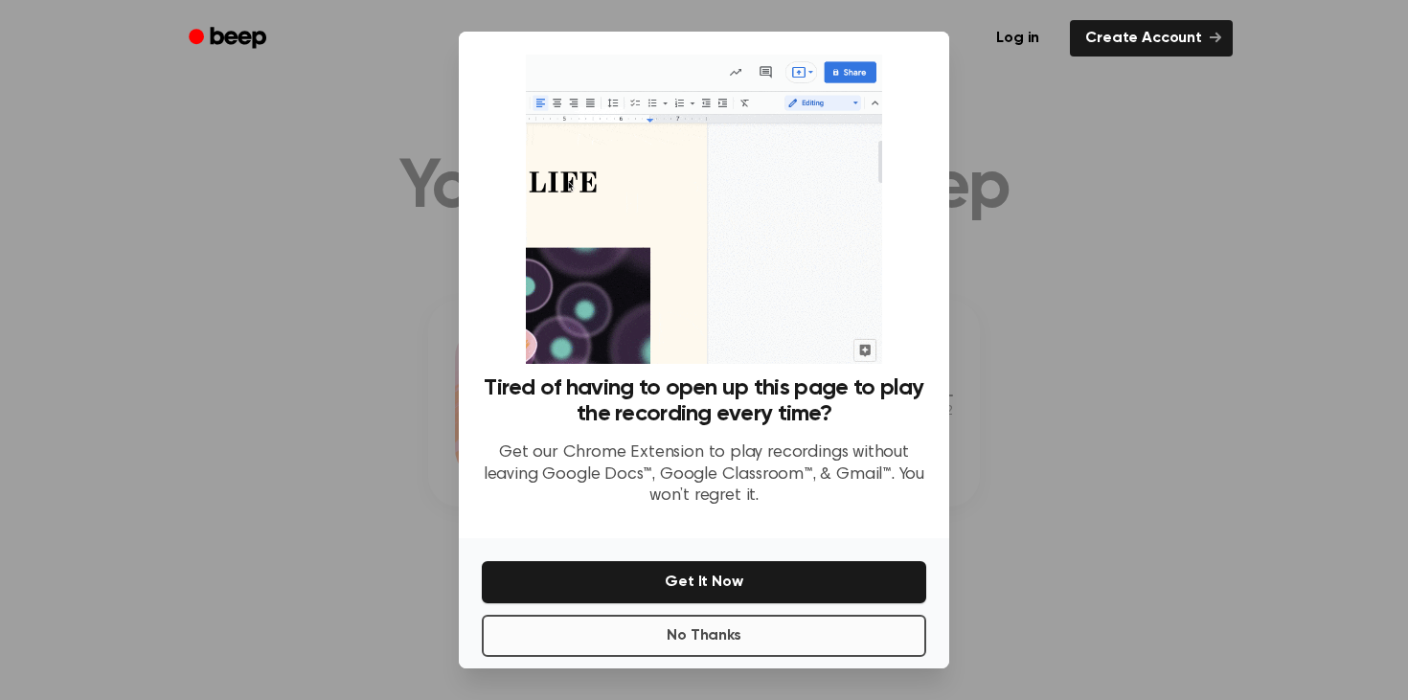  What do you see at coordinates (1017, 38) in the screenshot?
I see `a: Log in` at bounding box center [1017, 38].